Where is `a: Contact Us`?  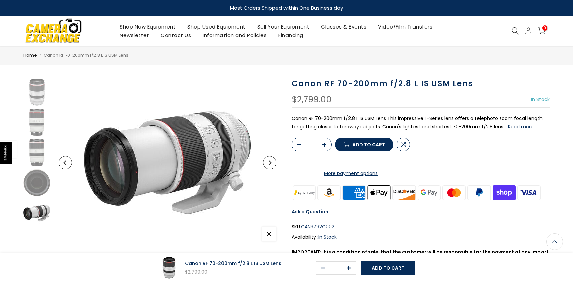
a: Contact Us is located at coordinates (176, 35).